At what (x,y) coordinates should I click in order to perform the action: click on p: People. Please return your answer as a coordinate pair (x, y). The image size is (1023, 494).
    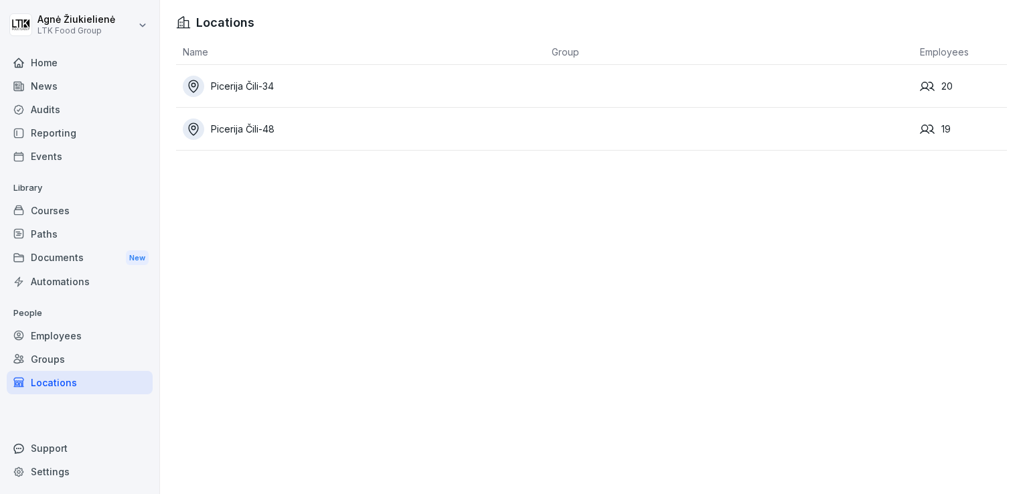
    Looking at the image, I should click on (80, 313).